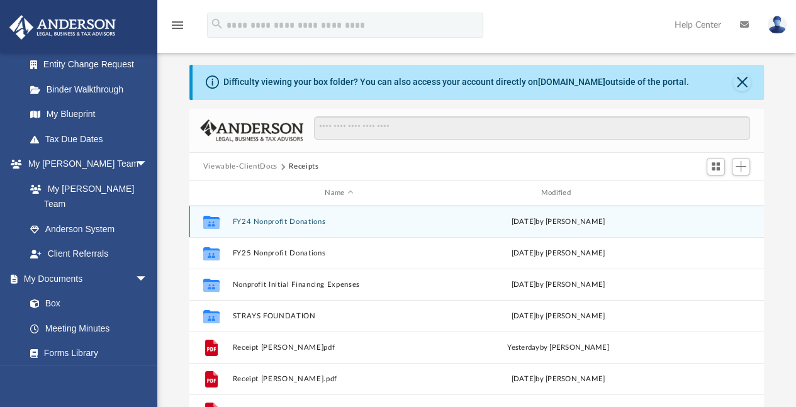 The image size is (796, 407). Describe the element at coordinates (89, 329) in the screenshot. I see `a: Meeting Minutes` at that location.